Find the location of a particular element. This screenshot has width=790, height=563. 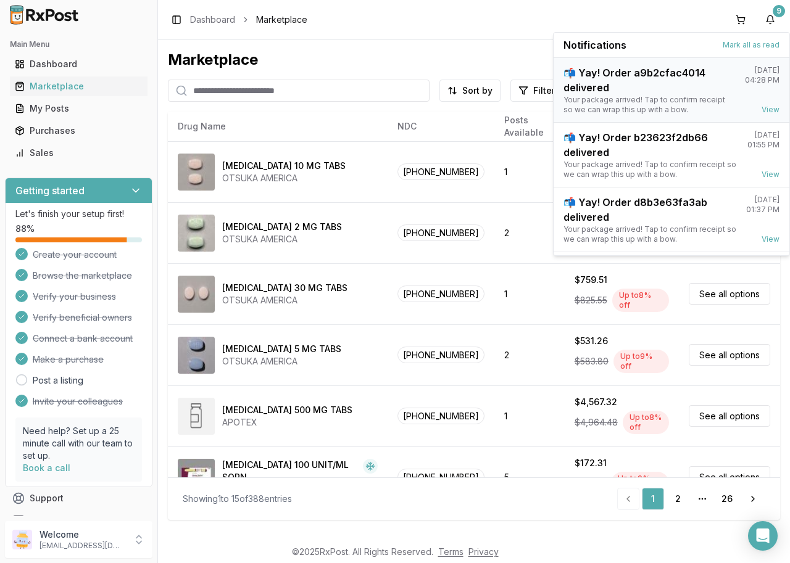

button: Sales is located at coordinates (78, 153).